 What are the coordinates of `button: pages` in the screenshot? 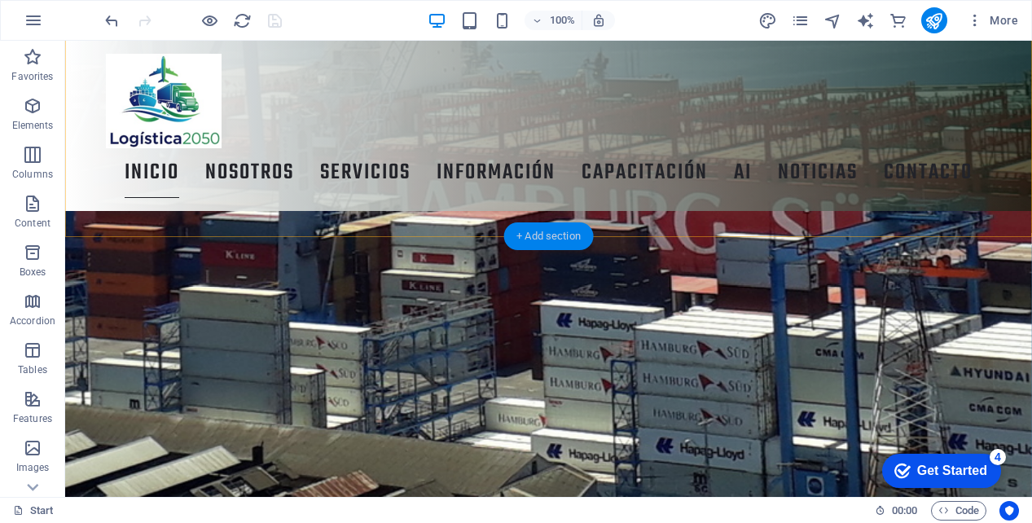 It's located at (800, 20).